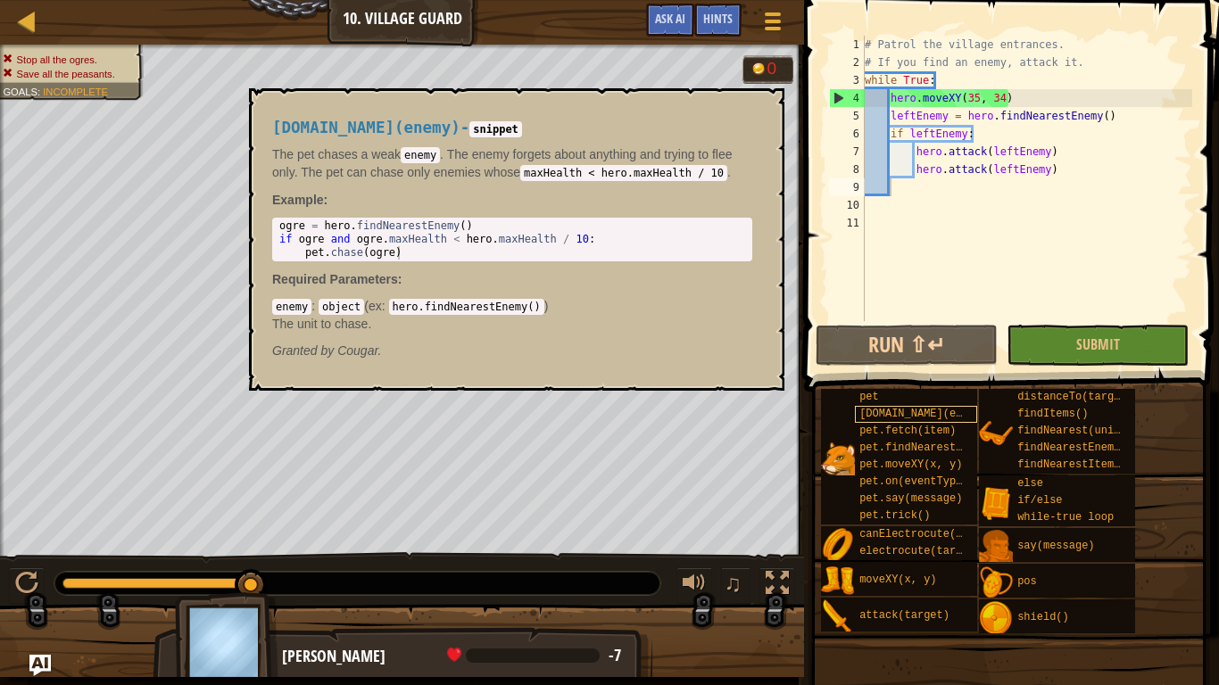 Image resolution: width=1219 pixels, height=685 pixels. What do you see at coordinates (624, 173) in the screenshot?
I see `code: maxHealth < hero.maxHealth / 10` at bounding box center [624, 173].